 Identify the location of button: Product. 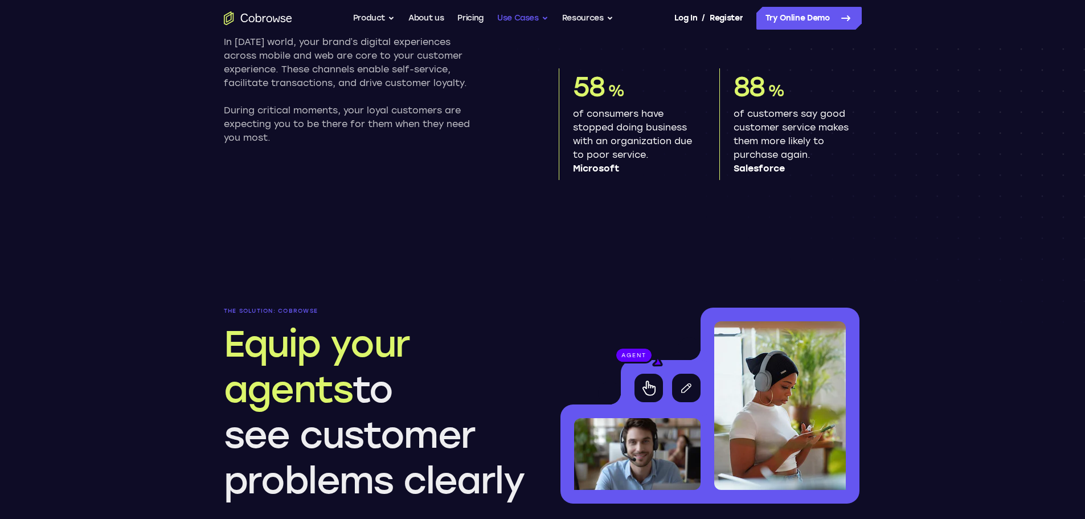
(374, 18).